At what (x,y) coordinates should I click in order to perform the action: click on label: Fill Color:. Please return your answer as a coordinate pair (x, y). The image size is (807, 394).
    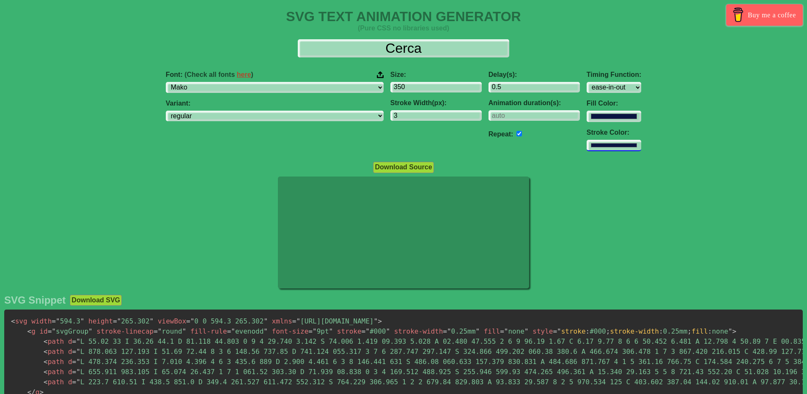
    Looking at the image, I should click on (614, 104).